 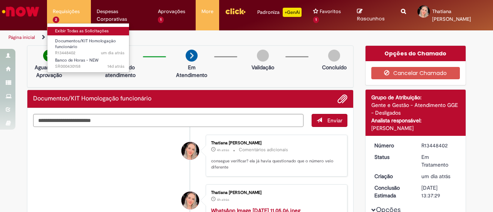 What do you see at coordinates (172, 12) in the screenshot?
I see `span: Aprovações` at bounding box center [172, 12].